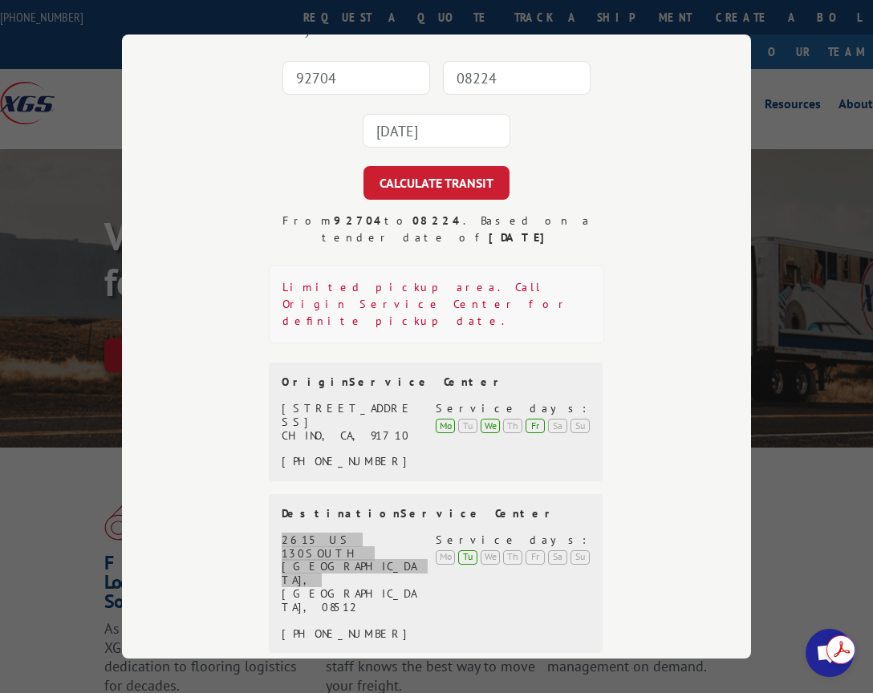 The width and height of the screenshot is (873, 693). Describe the element at coordinates (436, 183) in the screenshot. I see `button: CALCULATE TRANSIT` at that location.